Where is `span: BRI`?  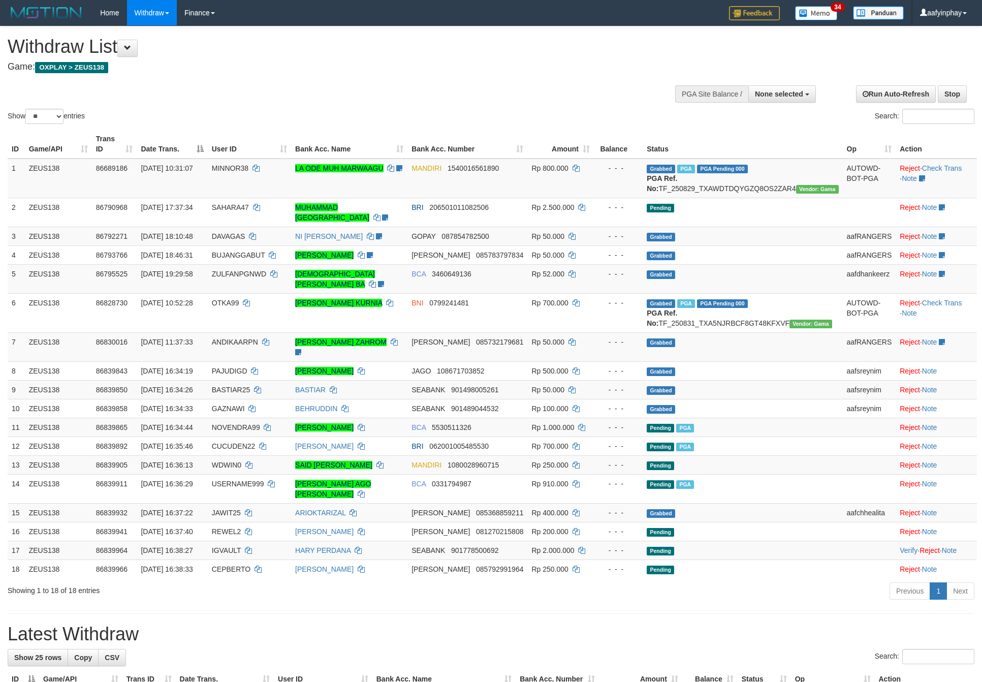
span: BRI is located at coordinates (417, 207).